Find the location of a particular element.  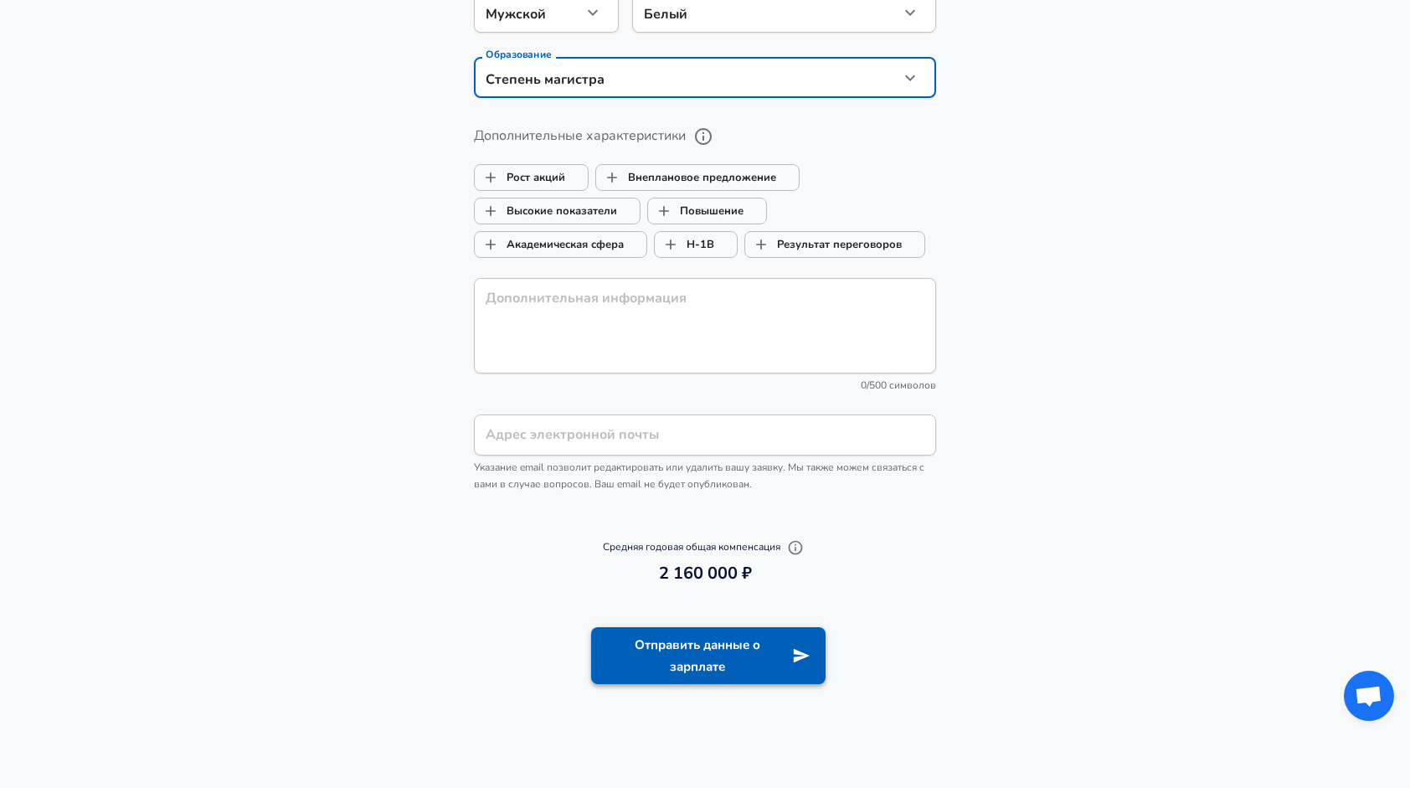

span: Указание email позволит редактировать или удалить вашу заявку. Мы также можем связаться с вами в ... is located at coordinates (699, 476).